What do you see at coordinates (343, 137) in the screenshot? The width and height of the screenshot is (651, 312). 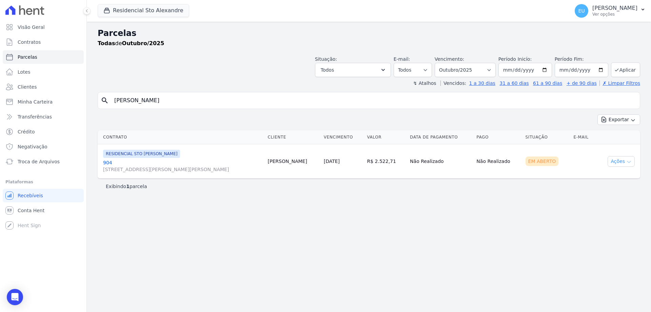 I see `th: Vencimento` at bounding box center [343, 137].